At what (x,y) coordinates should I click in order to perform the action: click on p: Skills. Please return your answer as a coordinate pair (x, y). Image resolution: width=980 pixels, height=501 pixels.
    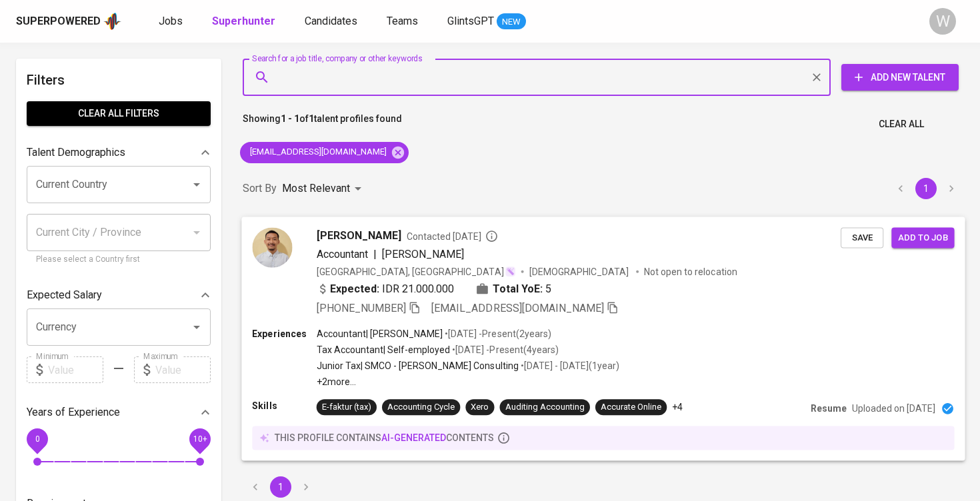
    Looking at the image, I should click on (284, 406).